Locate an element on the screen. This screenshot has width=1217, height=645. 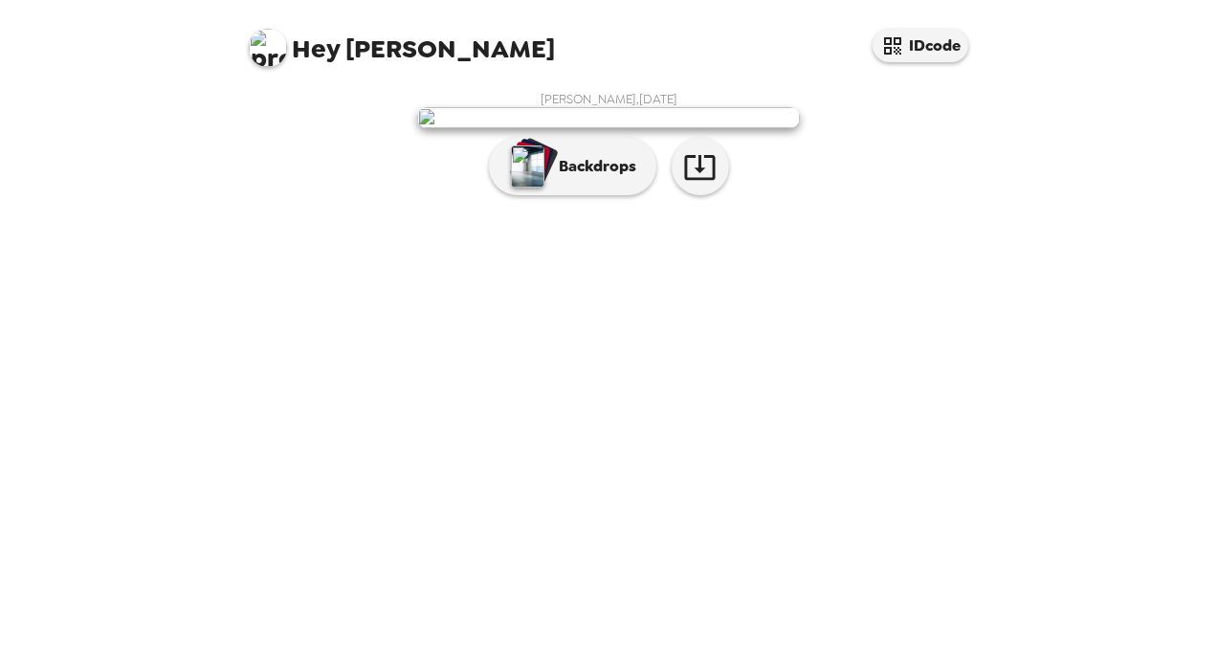
p: Backdrops is located at coordinates (592, 166).